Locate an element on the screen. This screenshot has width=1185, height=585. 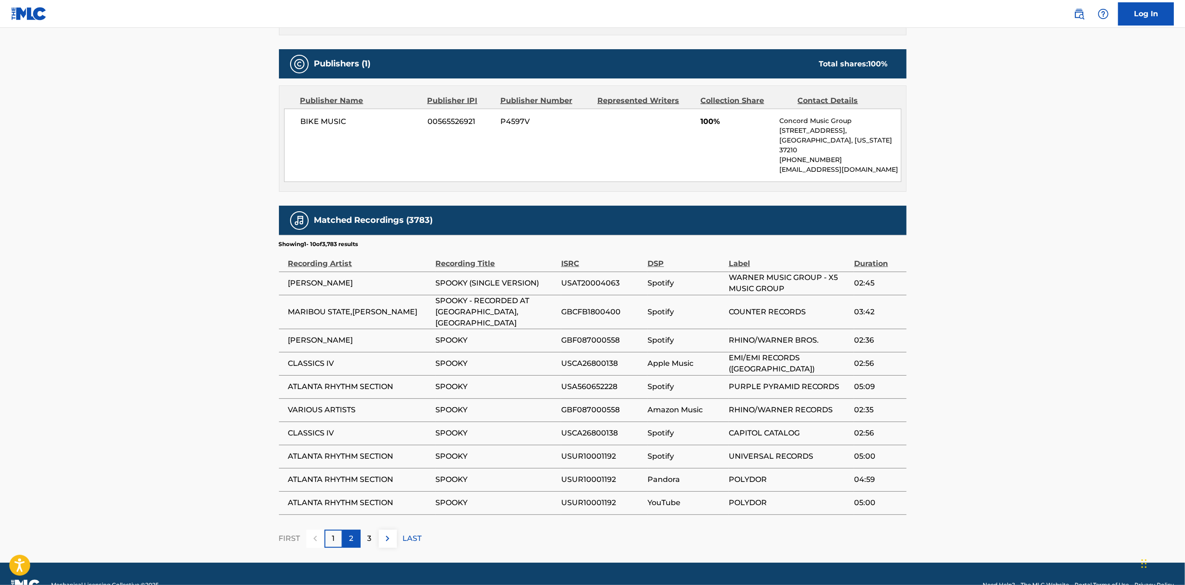
div: Publisher Number is located at coordinates (545, 101).